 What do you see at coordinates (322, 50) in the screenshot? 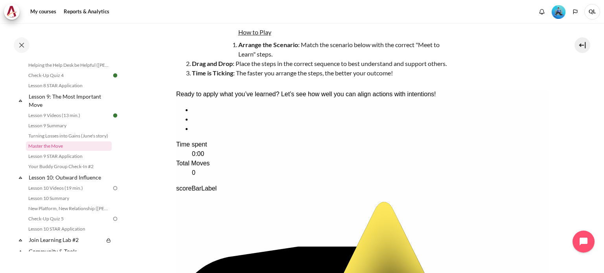
I see `li: : Match the scenario below with the correct "Meet to Learn" steps.` at bounding box center [322, 50].